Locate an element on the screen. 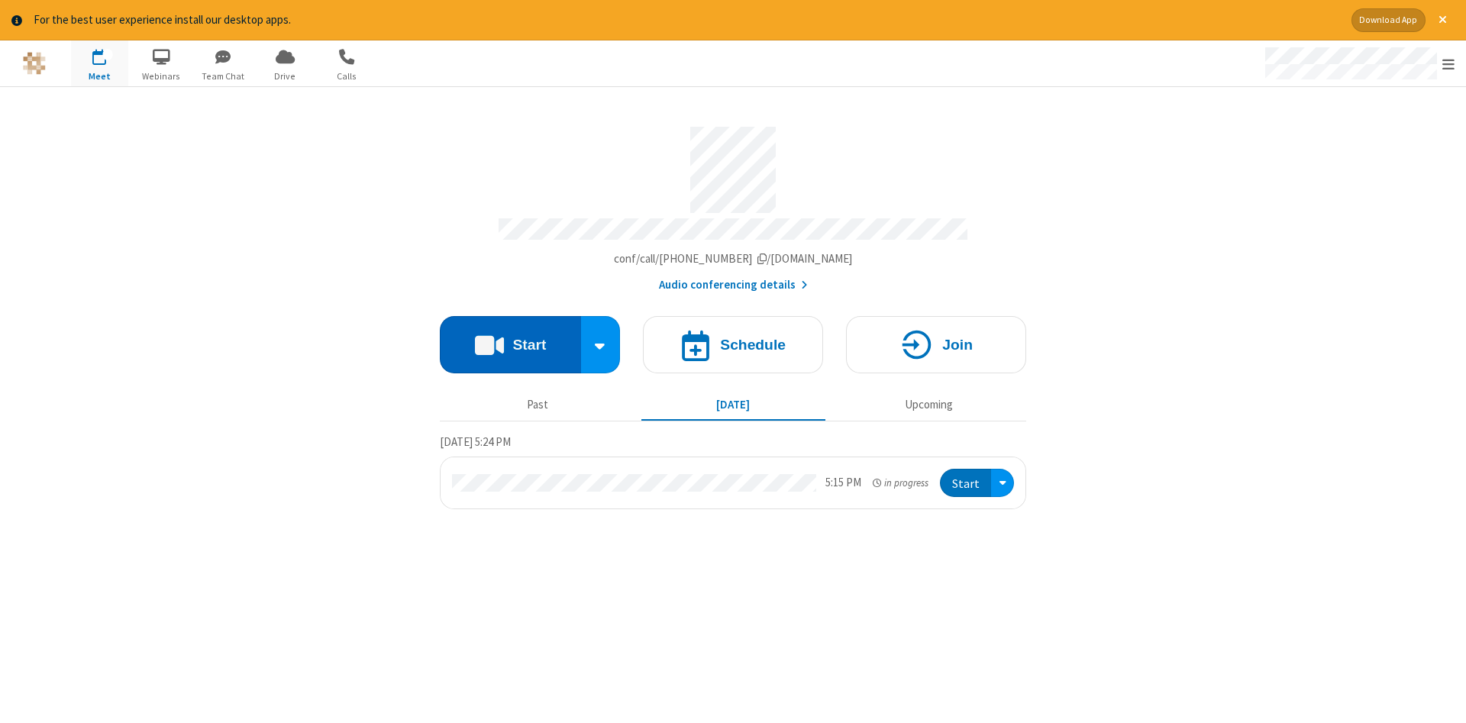  button: Upcoming is located at coordinates (928, 405).